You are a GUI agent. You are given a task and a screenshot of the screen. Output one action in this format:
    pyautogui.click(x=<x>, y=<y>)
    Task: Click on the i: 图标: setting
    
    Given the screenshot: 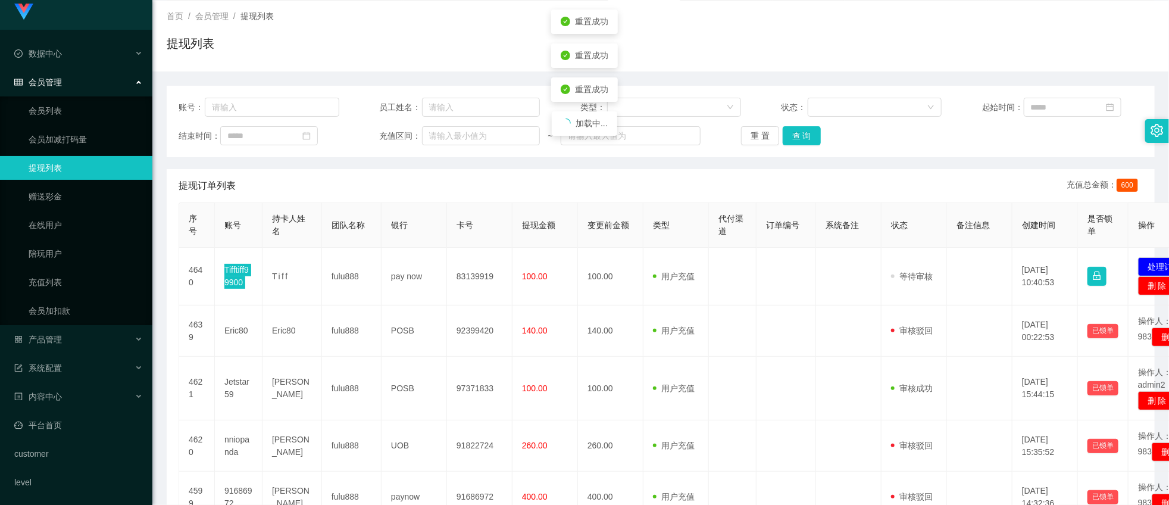 What is the action you would take?
    pyautogui.click(x=1157, y=130)
    